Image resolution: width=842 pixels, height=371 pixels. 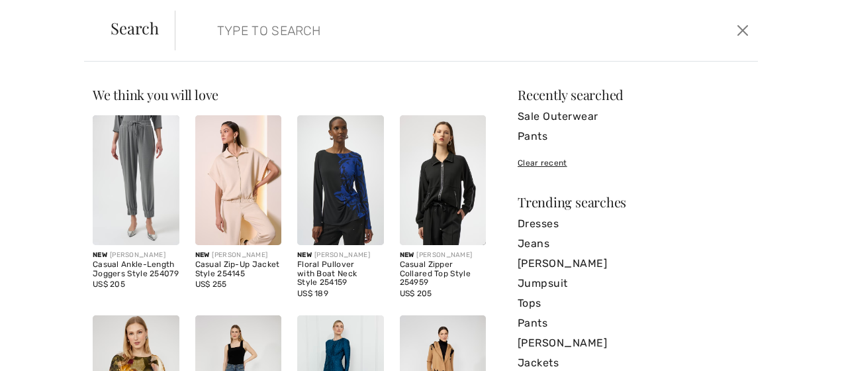 I want to click on a: Casual Ankle-Length Joggers Style 254079. Grey melange, so click(x=136, y=180).